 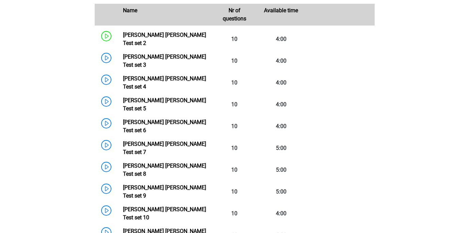 What do you see at coordinates (164, 15) in the screenshot?
I see `div: Name` at bounding box center [164, 15].